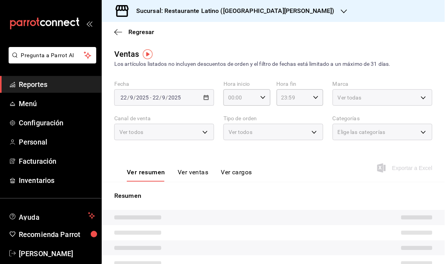 The height and width of the screenshot is (264, 445). I want to click on span: Recomienda Parrot, so click(57, 234).